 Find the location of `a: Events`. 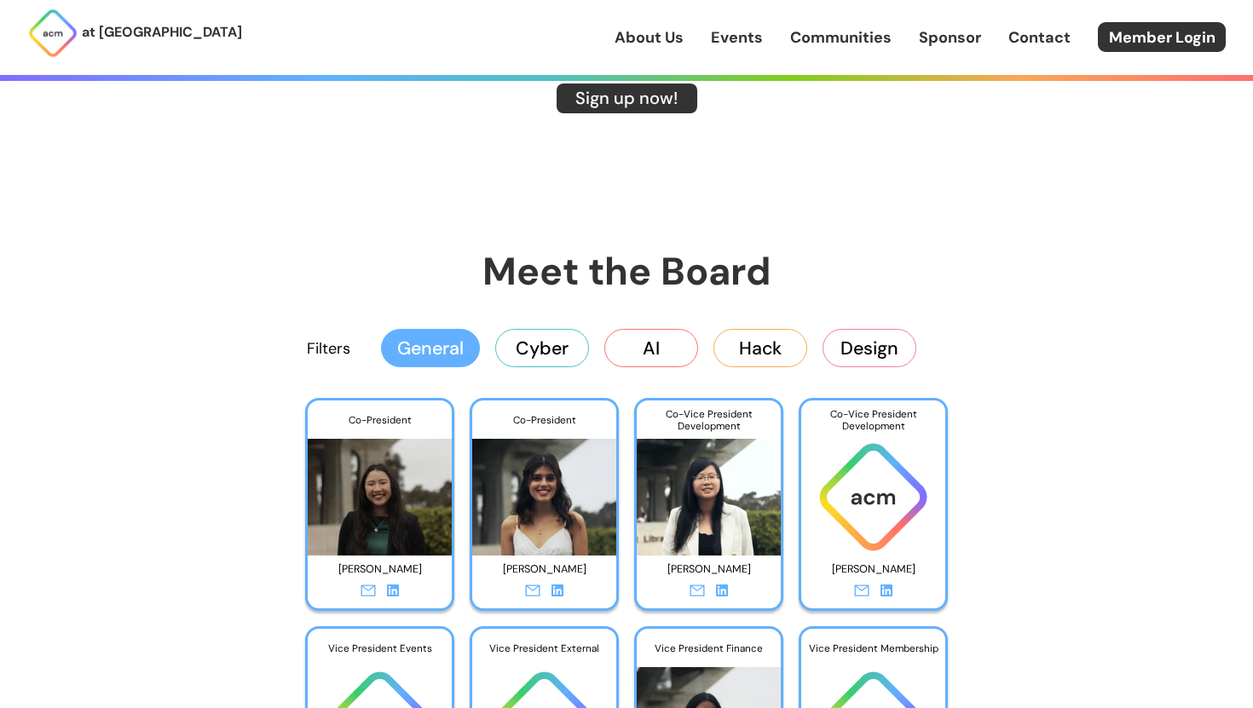

a: Events is located at coordinates (737, 38).